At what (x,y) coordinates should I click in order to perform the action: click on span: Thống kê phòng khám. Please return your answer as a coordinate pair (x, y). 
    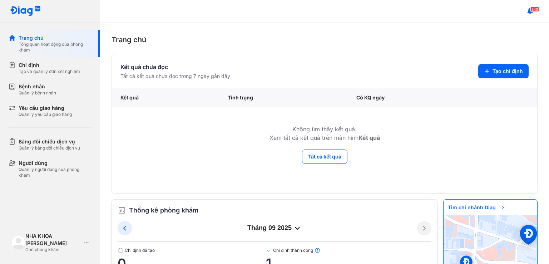
    Looking at the image, I should click on (164, 210).